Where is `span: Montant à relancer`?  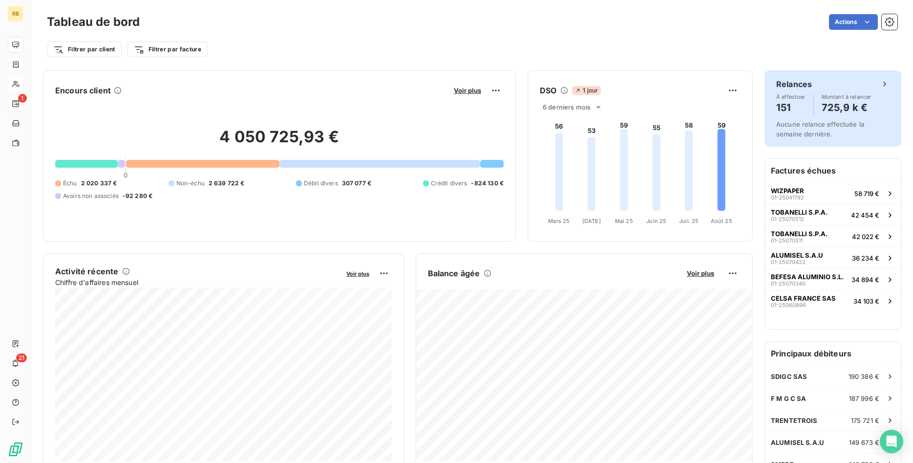 span: Montant à relancer is located at coordinates (847, 97).